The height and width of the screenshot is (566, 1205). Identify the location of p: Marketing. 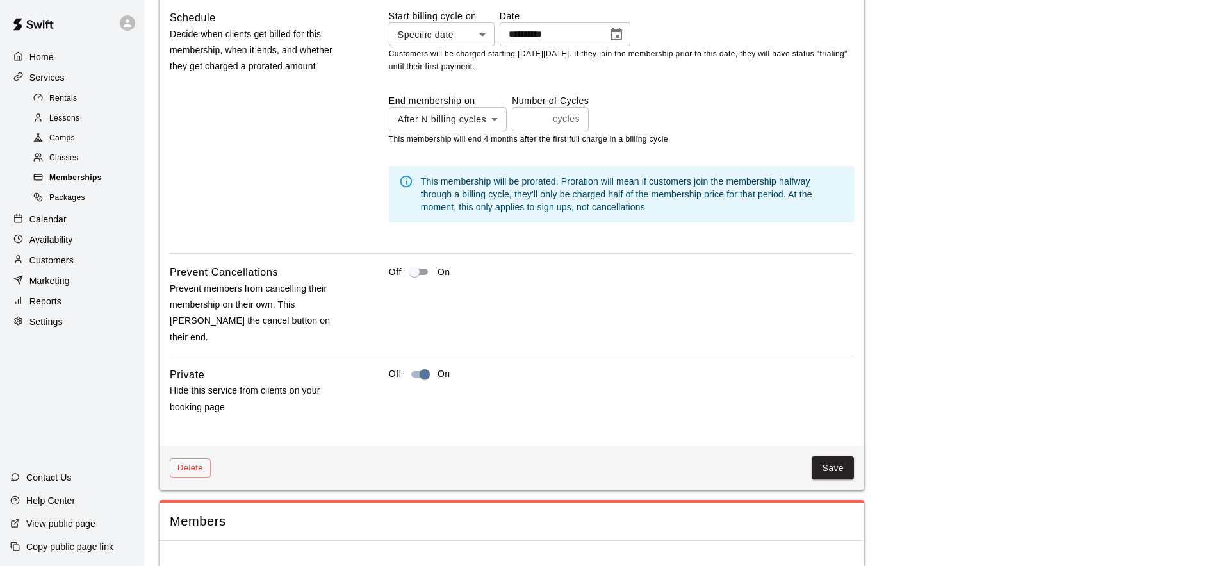
(49, 281).